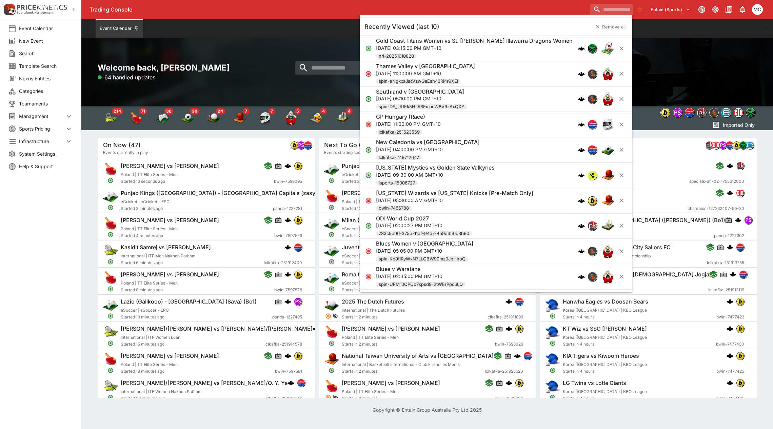 The image size is (773, 429). What do you see at coordinates (348, 145) in the screenshot?
I see `h5: Next To Go (211)` at bounding box center [348, 145].